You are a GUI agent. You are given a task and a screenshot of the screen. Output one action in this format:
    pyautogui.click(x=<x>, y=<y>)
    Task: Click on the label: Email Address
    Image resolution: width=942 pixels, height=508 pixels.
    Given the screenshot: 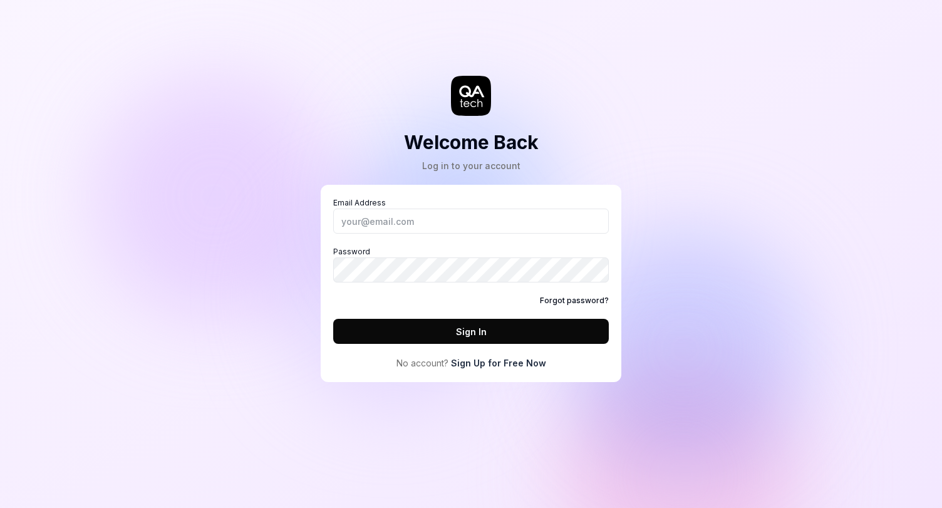 What is the action you would take?
    pyautogui.click(x=471, y=215)
    